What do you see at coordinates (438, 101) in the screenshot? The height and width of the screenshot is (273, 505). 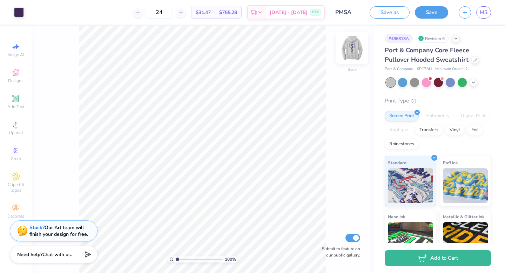 I see `div: Print Type` at bounding box center [438, 101].